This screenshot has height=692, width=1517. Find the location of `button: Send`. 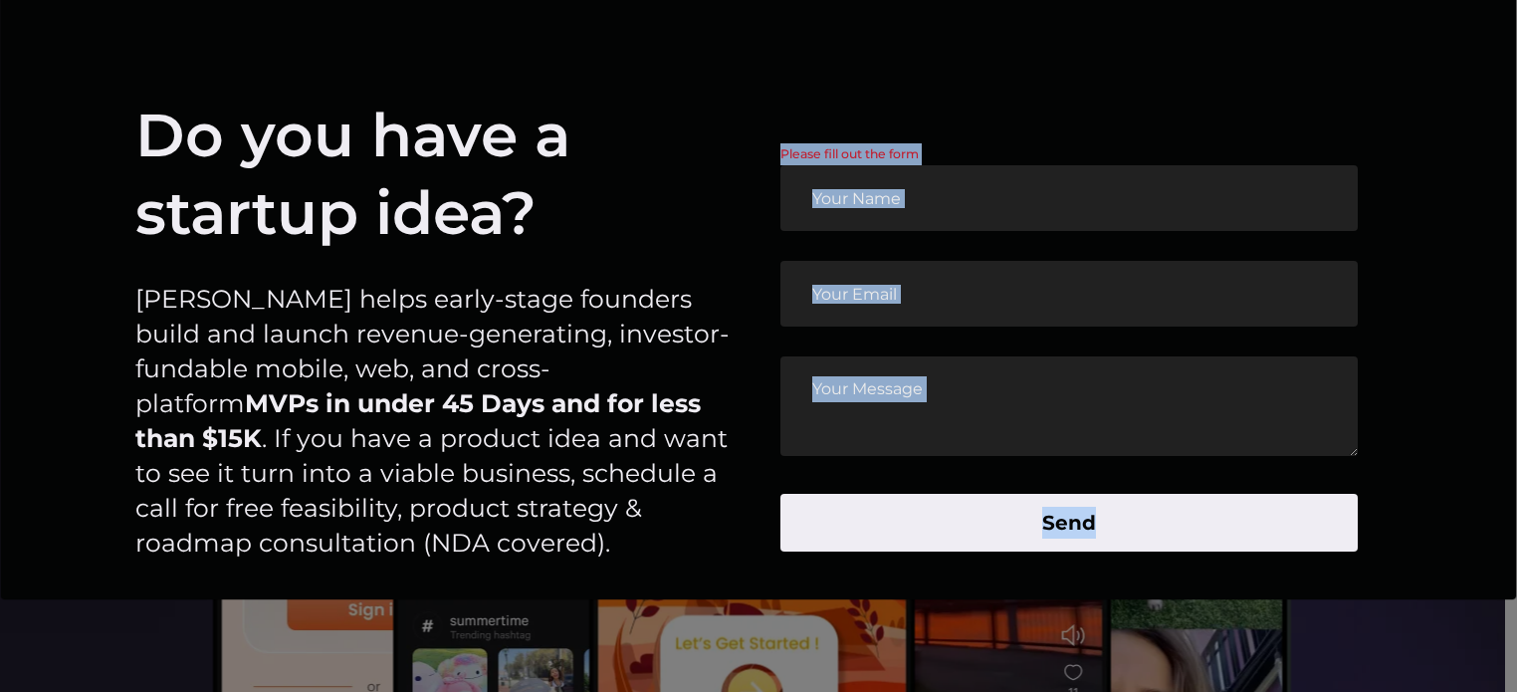

button: Send is located at coordinates (1069, 523).